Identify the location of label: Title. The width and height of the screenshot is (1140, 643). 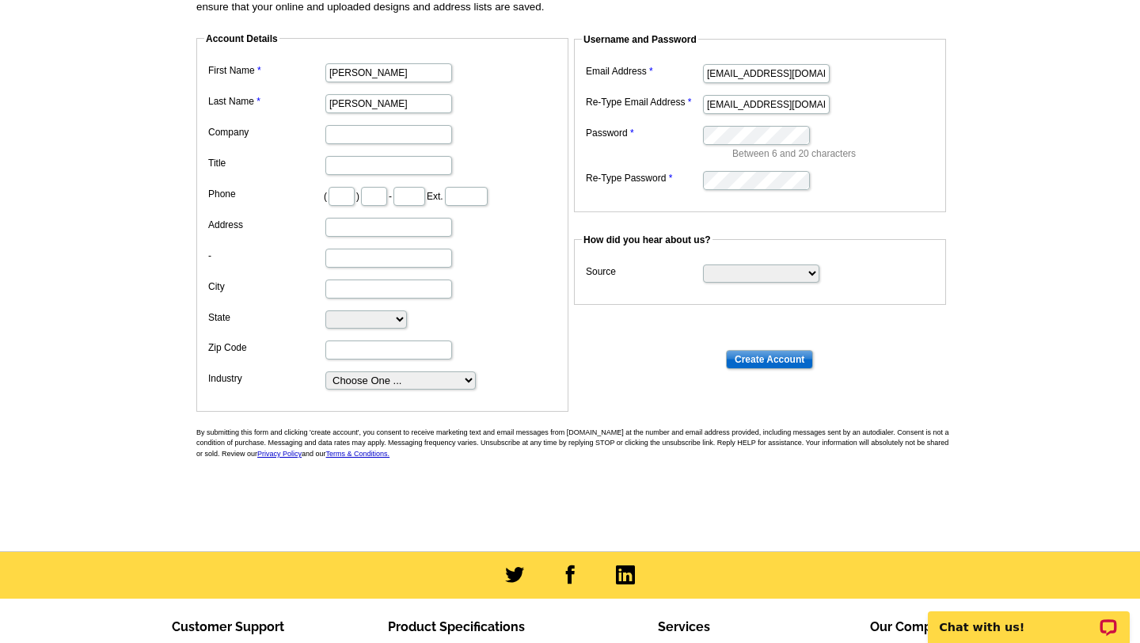
(266, 163).